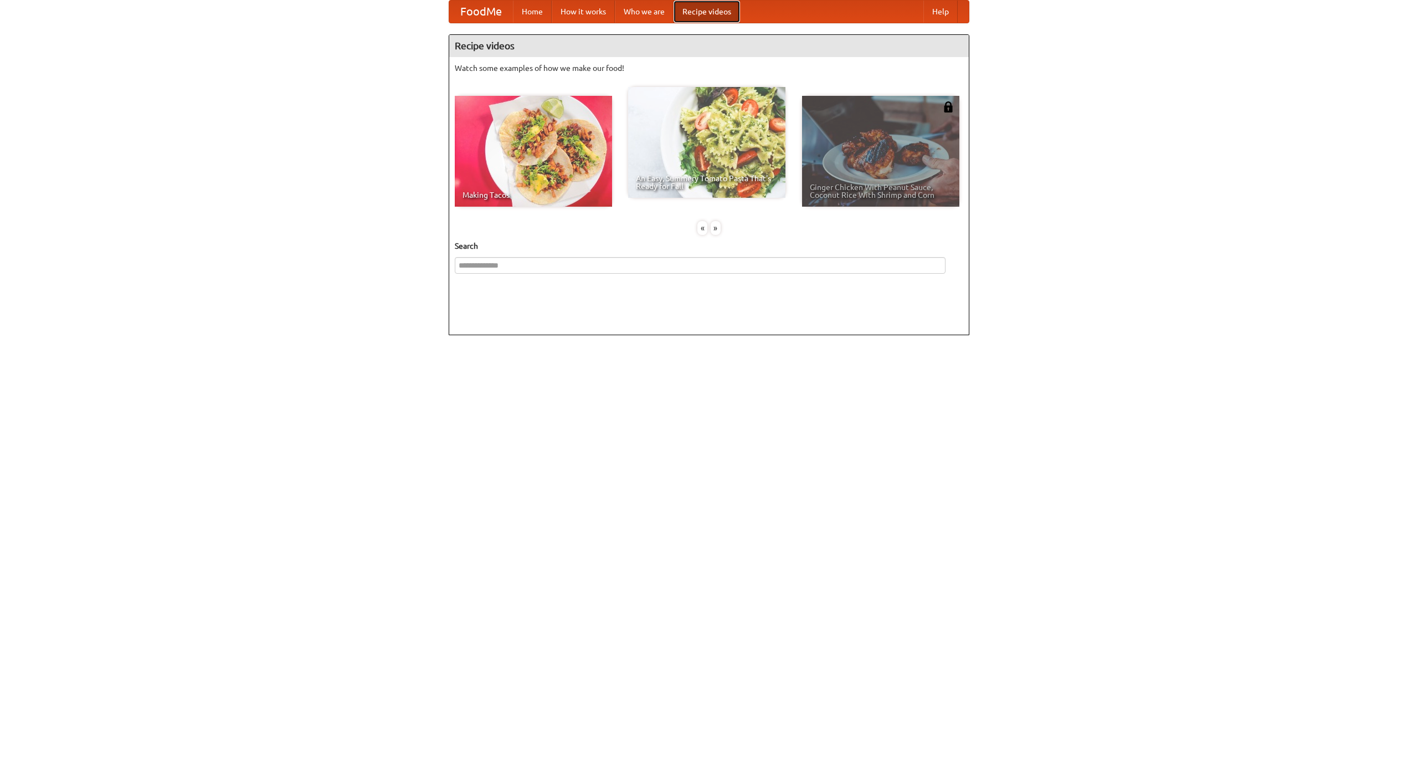 The height and width of the screenshot is (784, 1418). Describe the element at coordinates (707, 182) in the screenshot. I see `span: An Easy, Summery Tomato Pasta That's Ready for Fall` at that location.